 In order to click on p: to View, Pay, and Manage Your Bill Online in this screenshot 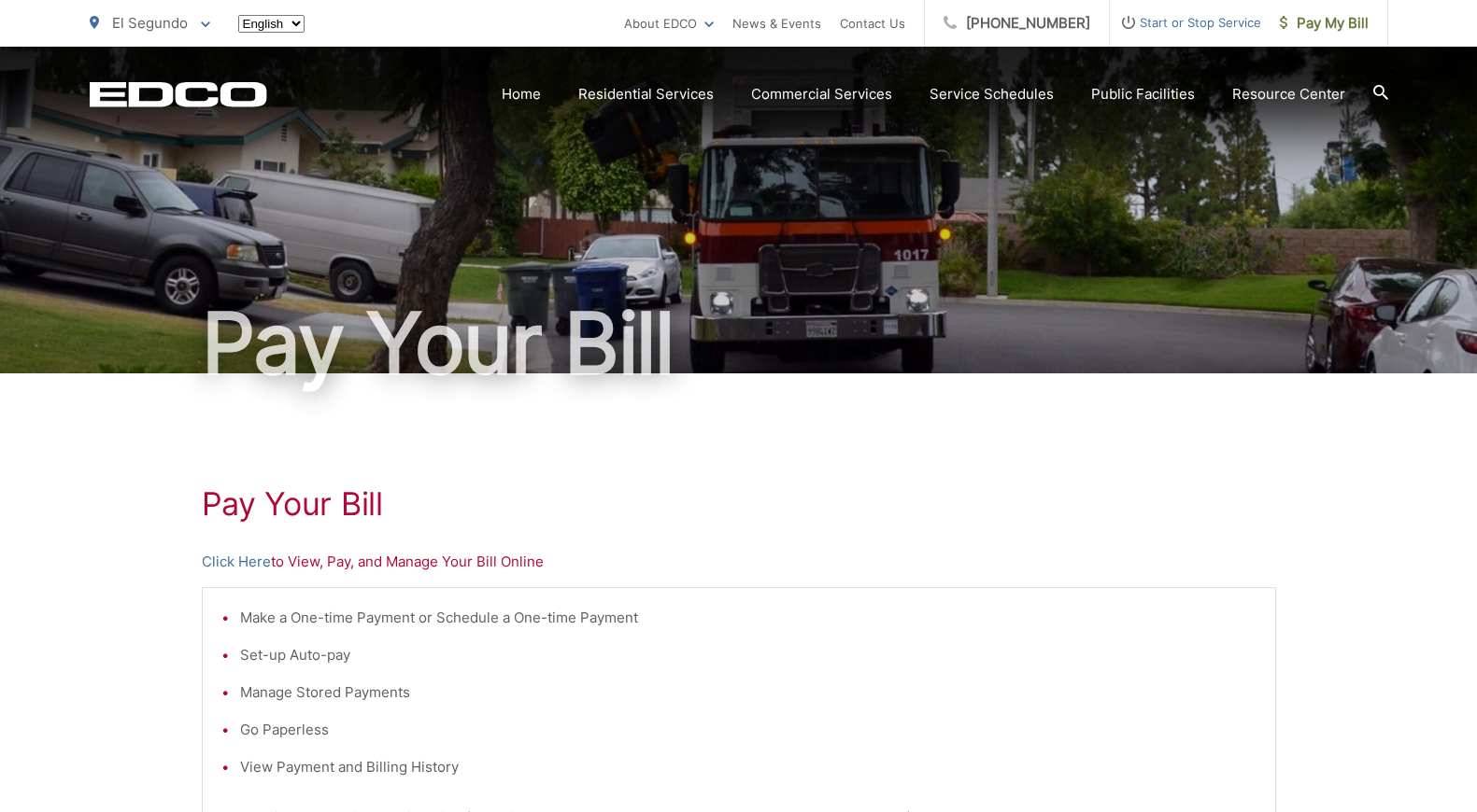, I will do `click(738, 563)`.